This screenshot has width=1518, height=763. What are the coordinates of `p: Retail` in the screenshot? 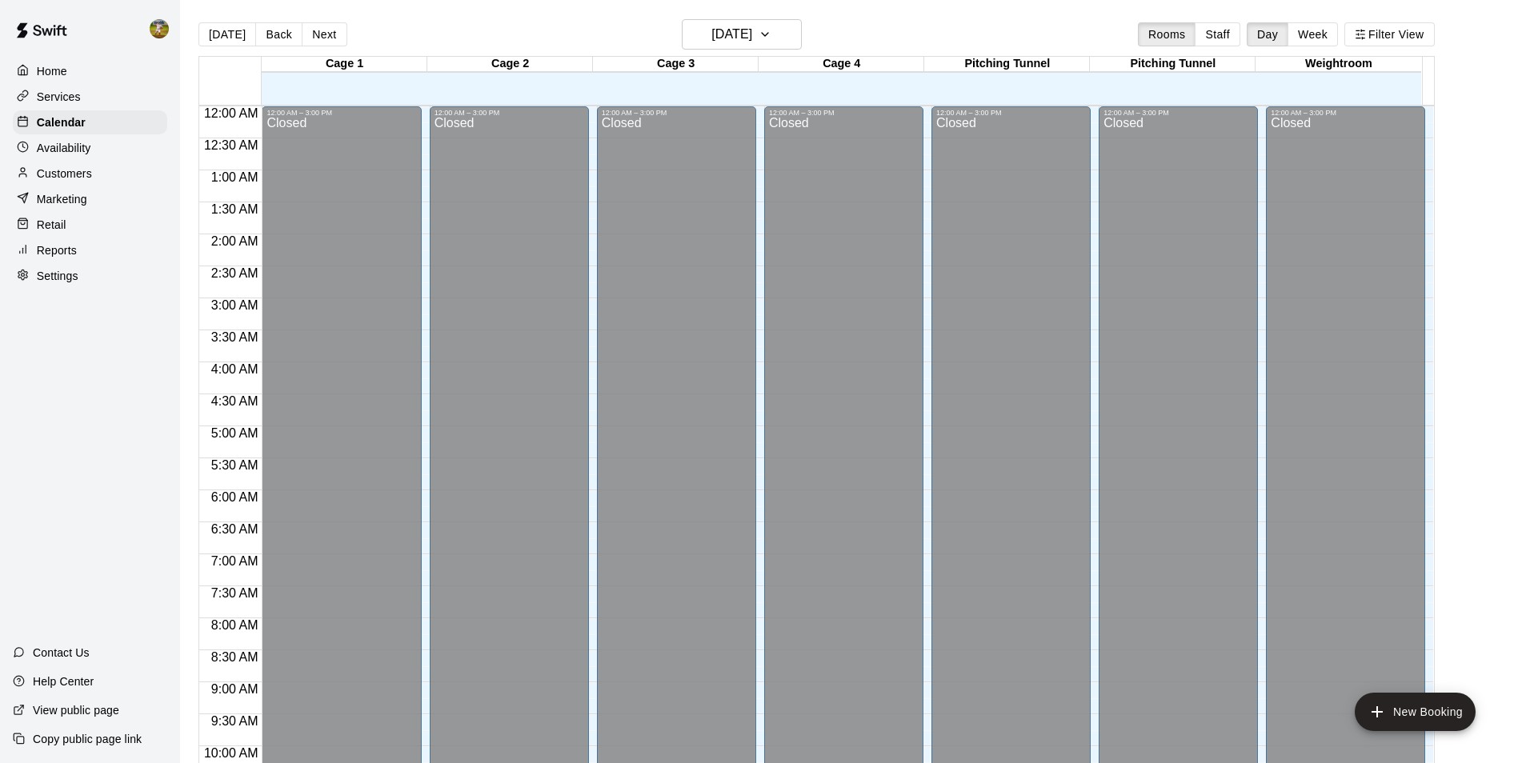 It's located at (51, 225).